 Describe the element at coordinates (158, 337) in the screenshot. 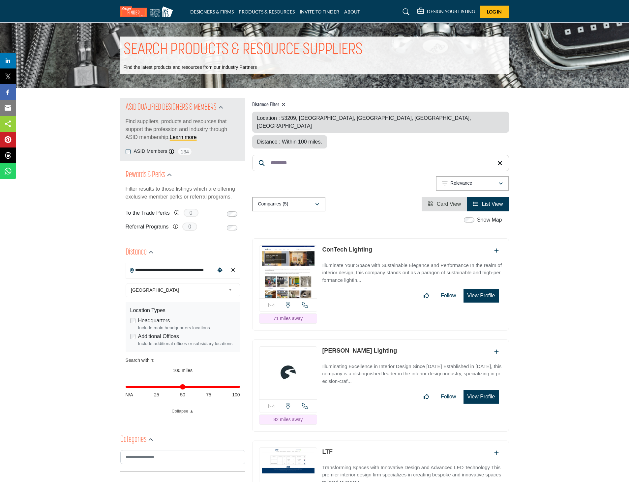

I see `label: Additional Offices` at that location.